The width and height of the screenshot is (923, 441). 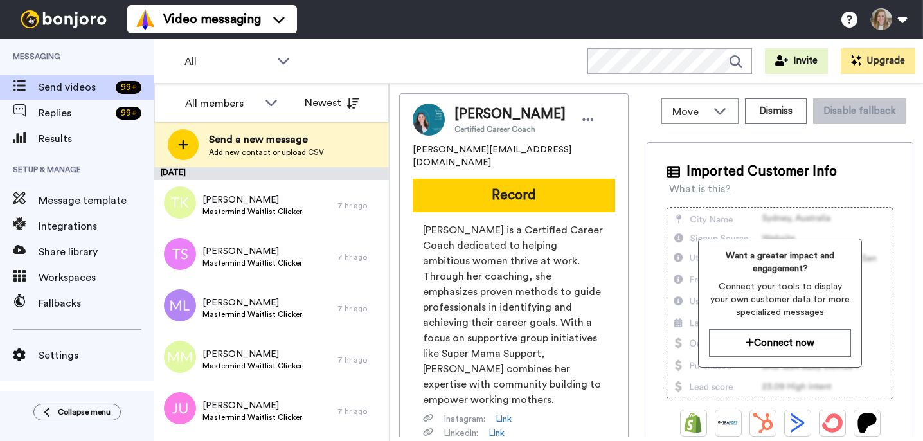 I want to click on span: Results, so click(x=96, y=139).